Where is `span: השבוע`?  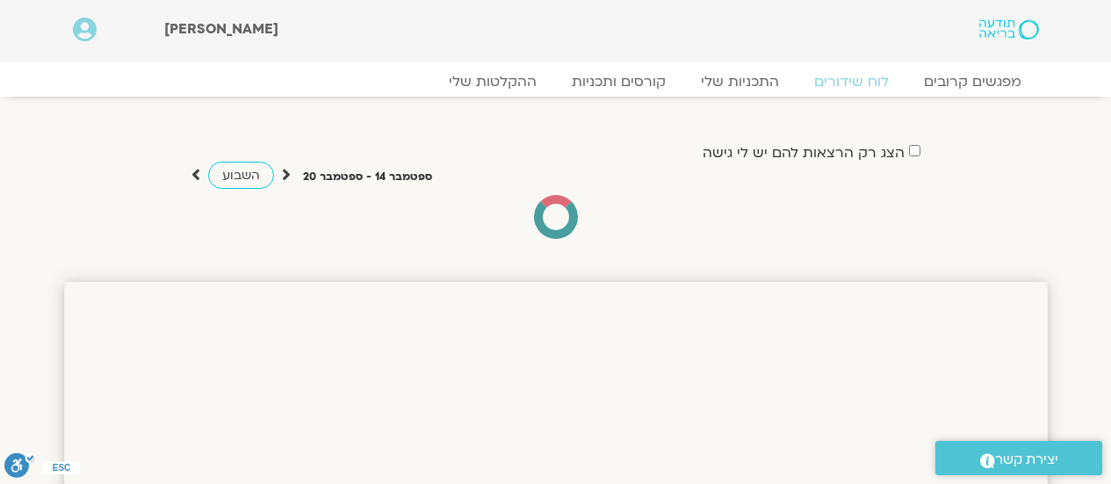
span: השבוע is located at coordinates (241, 175).